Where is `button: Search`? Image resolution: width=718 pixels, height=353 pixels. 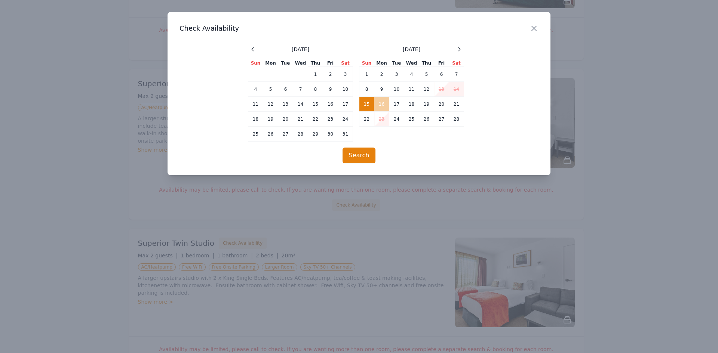 button: Search is located at coordinates (359, 156).